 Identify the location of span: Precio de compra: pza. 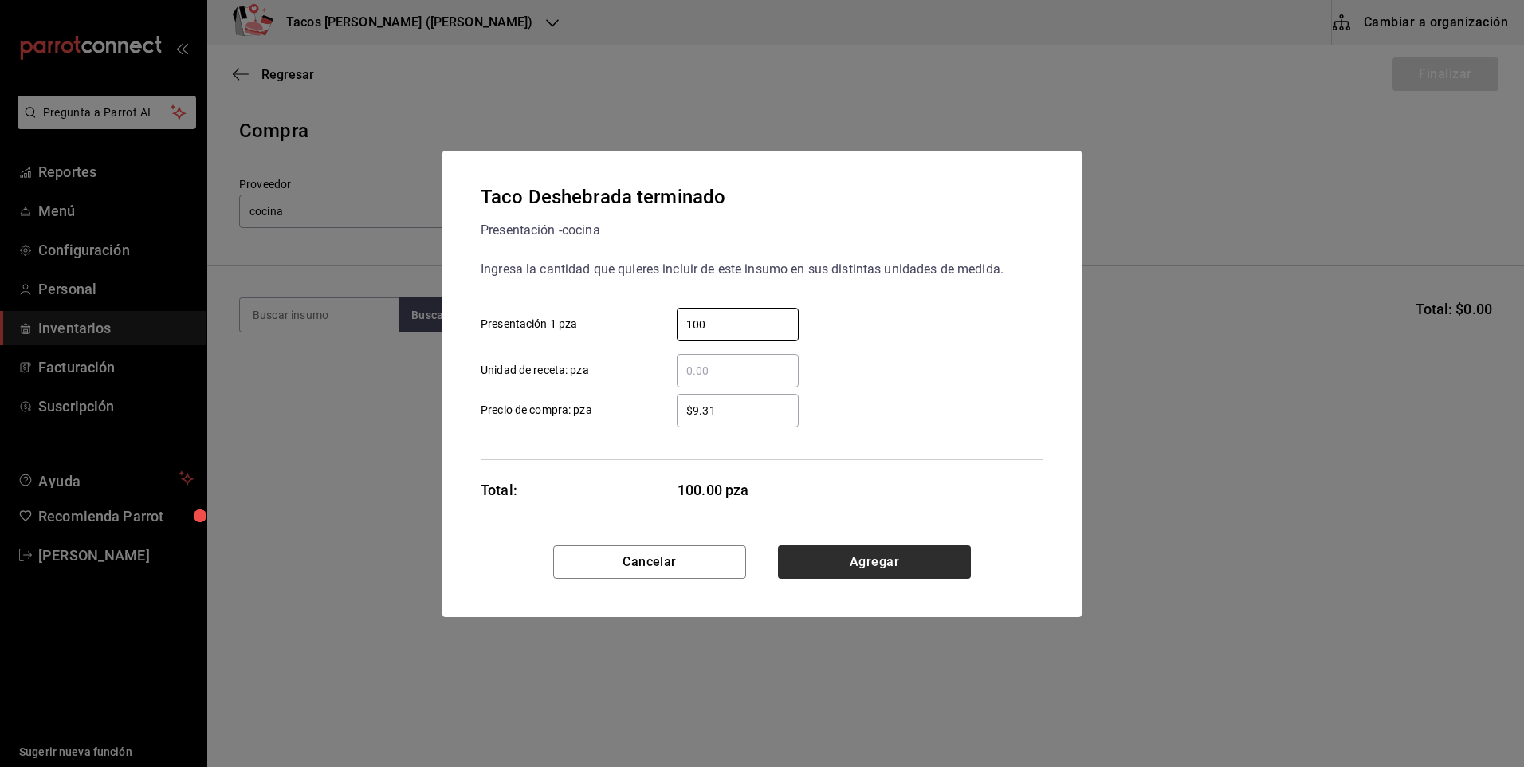
(536, 410).